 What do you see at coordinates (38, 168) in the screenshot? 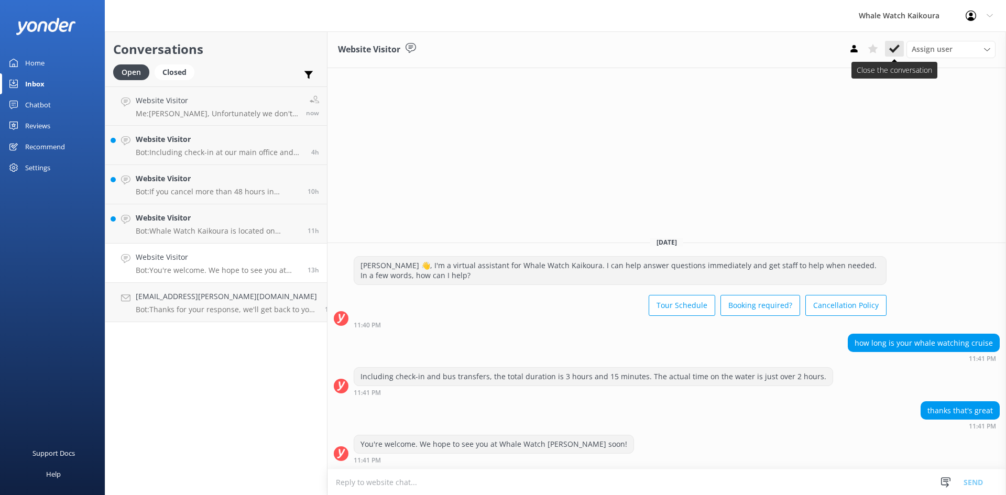
I see `div: Settings` at bounding box center [38, 168].